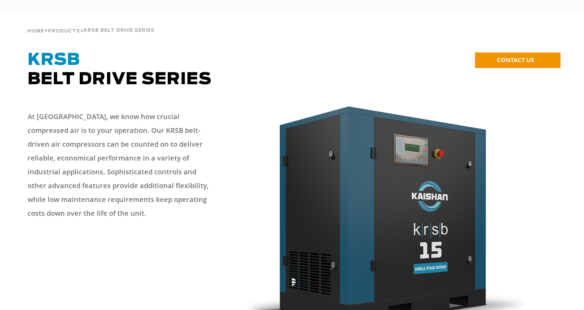 This screenshot has width=584, height=310. I want to click on span: KRSB, so click(54, 60).